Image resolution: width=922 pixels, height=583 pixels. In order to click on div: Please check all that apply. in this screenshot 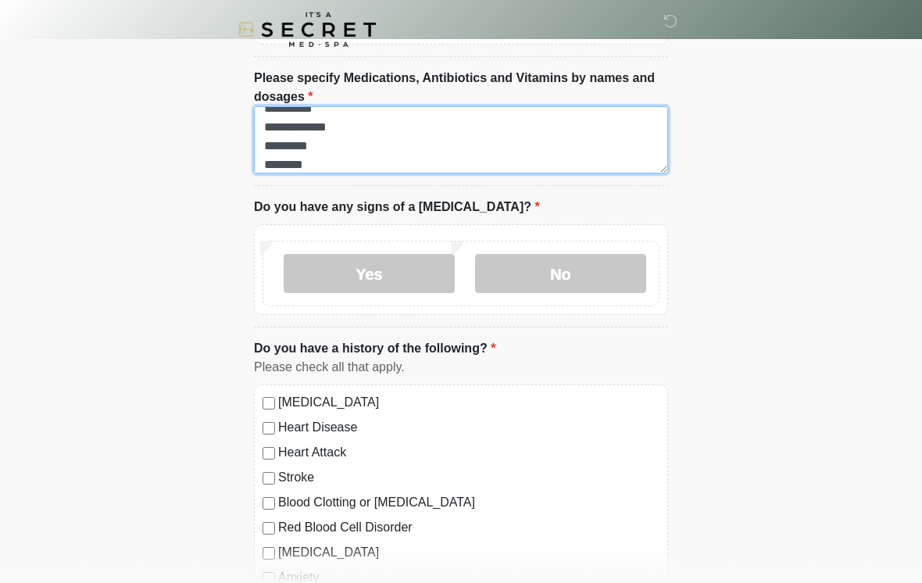, I will do `click(461, 367)`.